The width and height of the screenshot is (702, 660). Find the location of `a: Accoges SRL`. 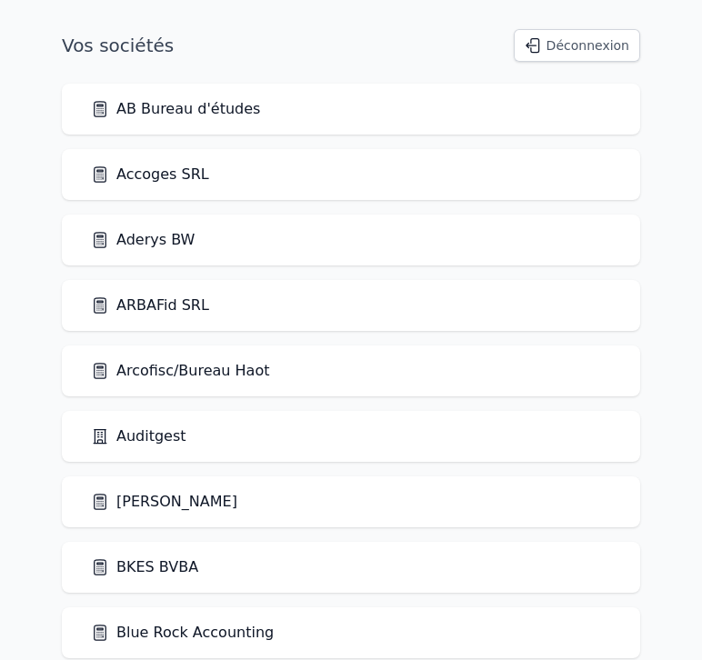

a: Accoges SRL is located at coordinates (150, 175).